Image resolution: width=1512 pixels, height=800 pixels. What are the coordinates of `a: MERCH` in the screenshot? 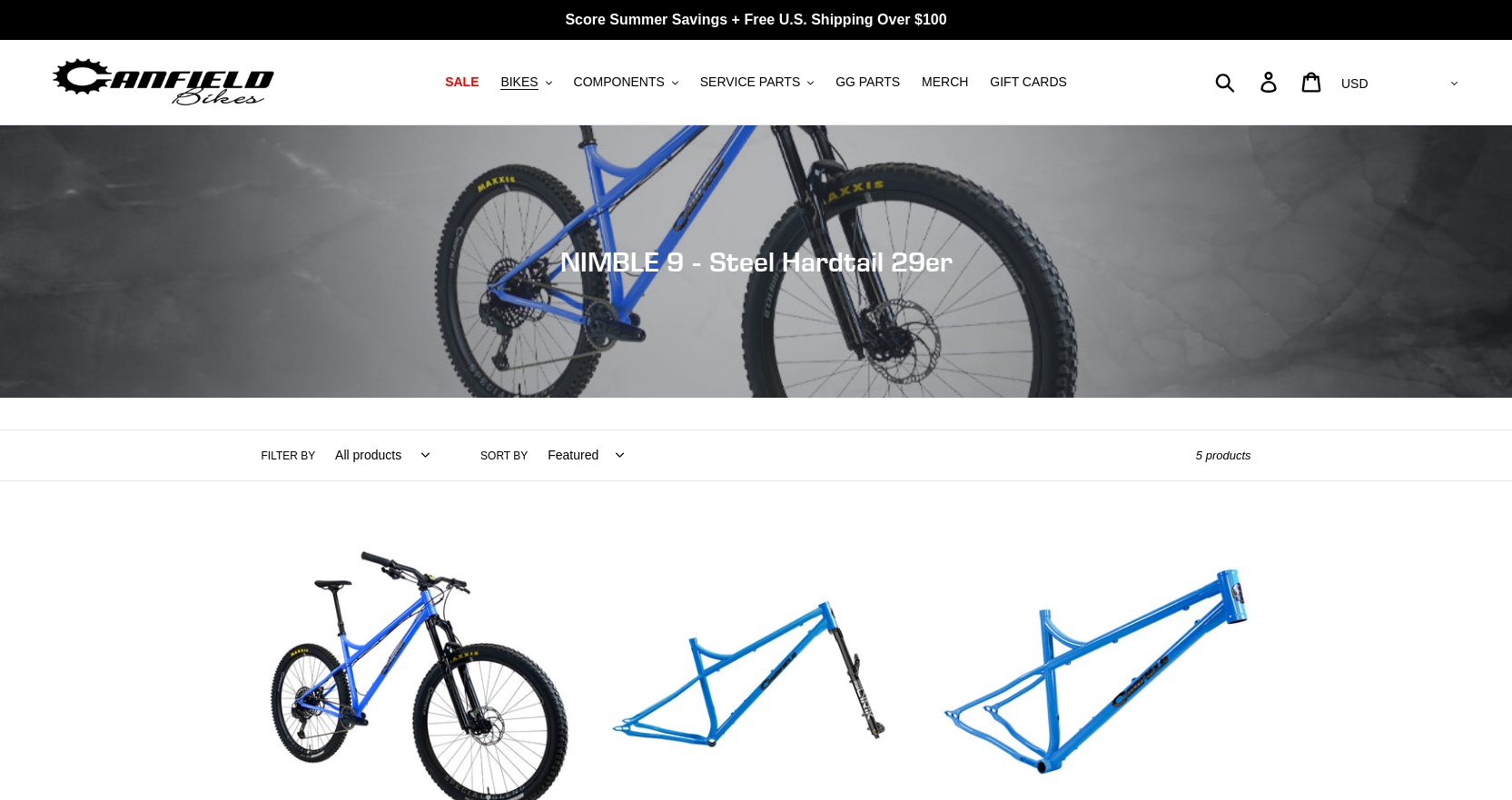 It's located at (944, 82).